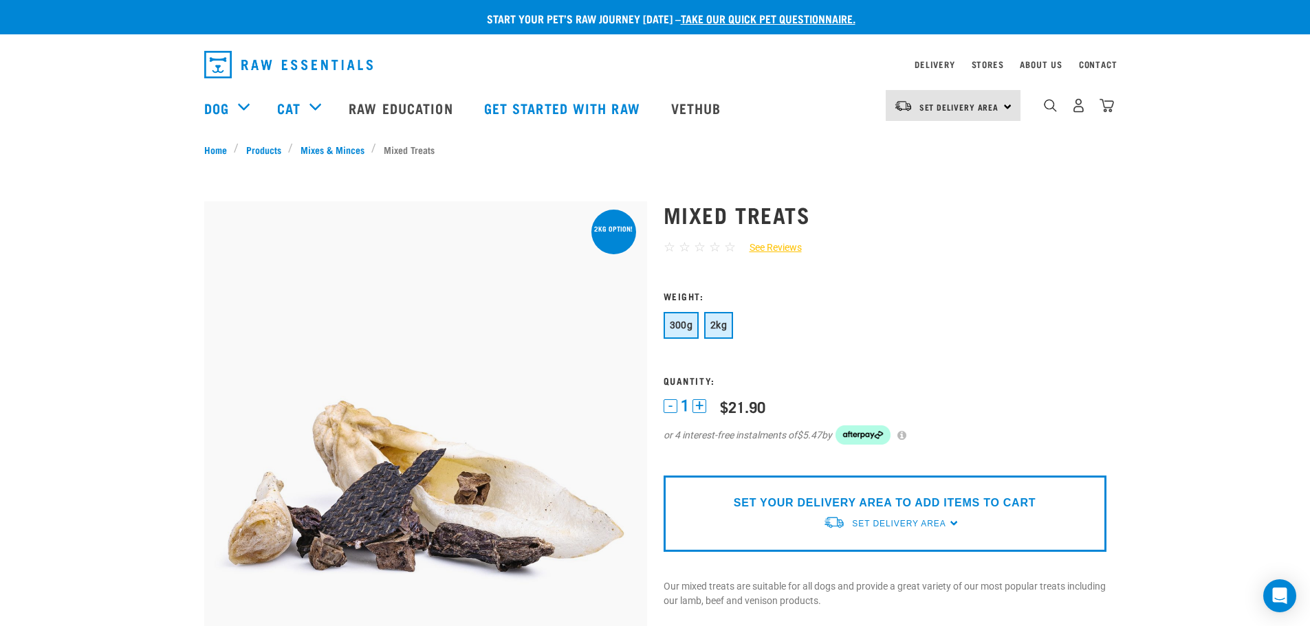  Describe the element at coordinates (681, 325) in the screenshot. I see `span: 300g` at that location.